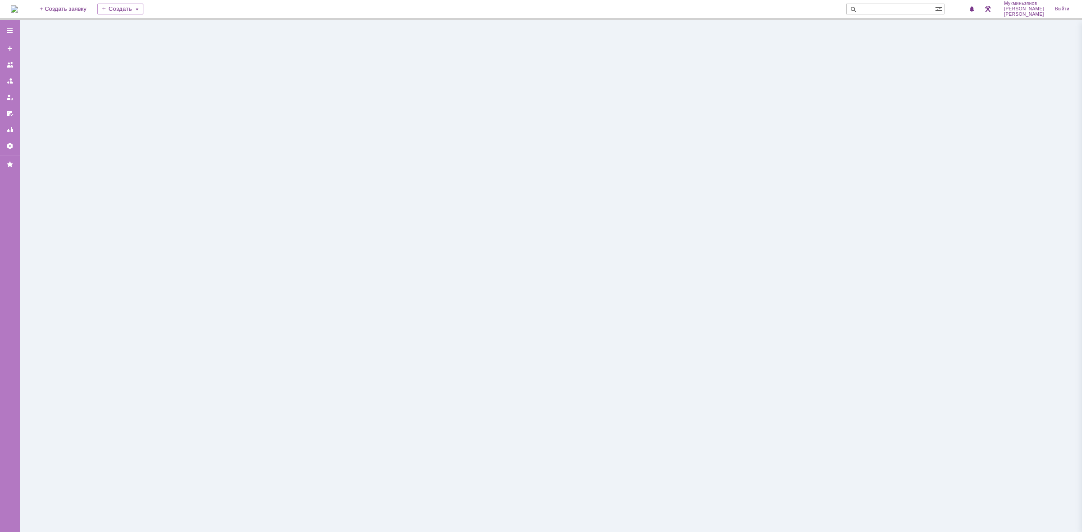 This screenshot has width=1082, height=532. I want to click on a: Заявки на командах, so click(10, 65).